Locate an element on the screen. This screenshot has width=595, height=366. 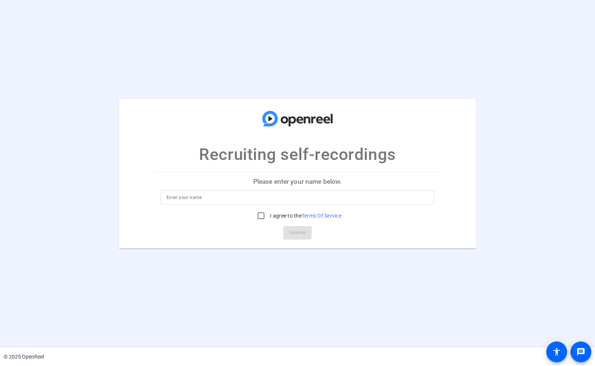
img: company-logo is located at coordinates (298, 119).